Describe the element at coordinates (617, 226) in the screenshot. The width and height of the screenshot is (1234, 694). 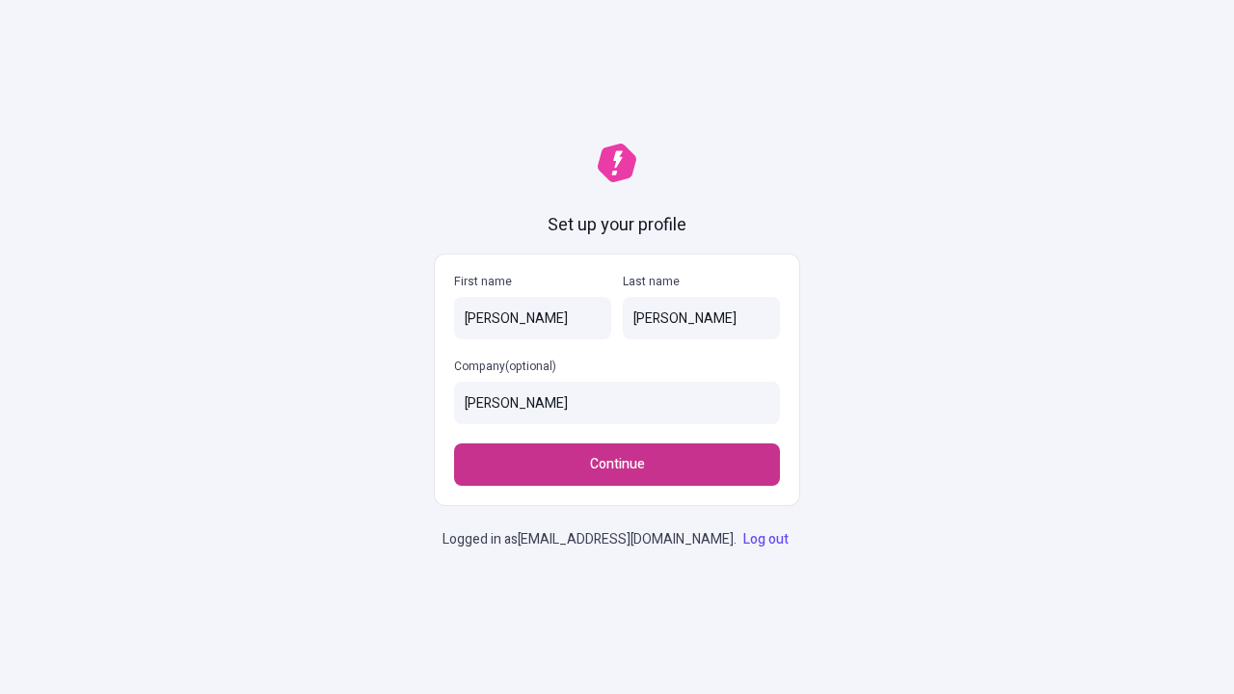
I see `h1: Set up your profile` at that location.